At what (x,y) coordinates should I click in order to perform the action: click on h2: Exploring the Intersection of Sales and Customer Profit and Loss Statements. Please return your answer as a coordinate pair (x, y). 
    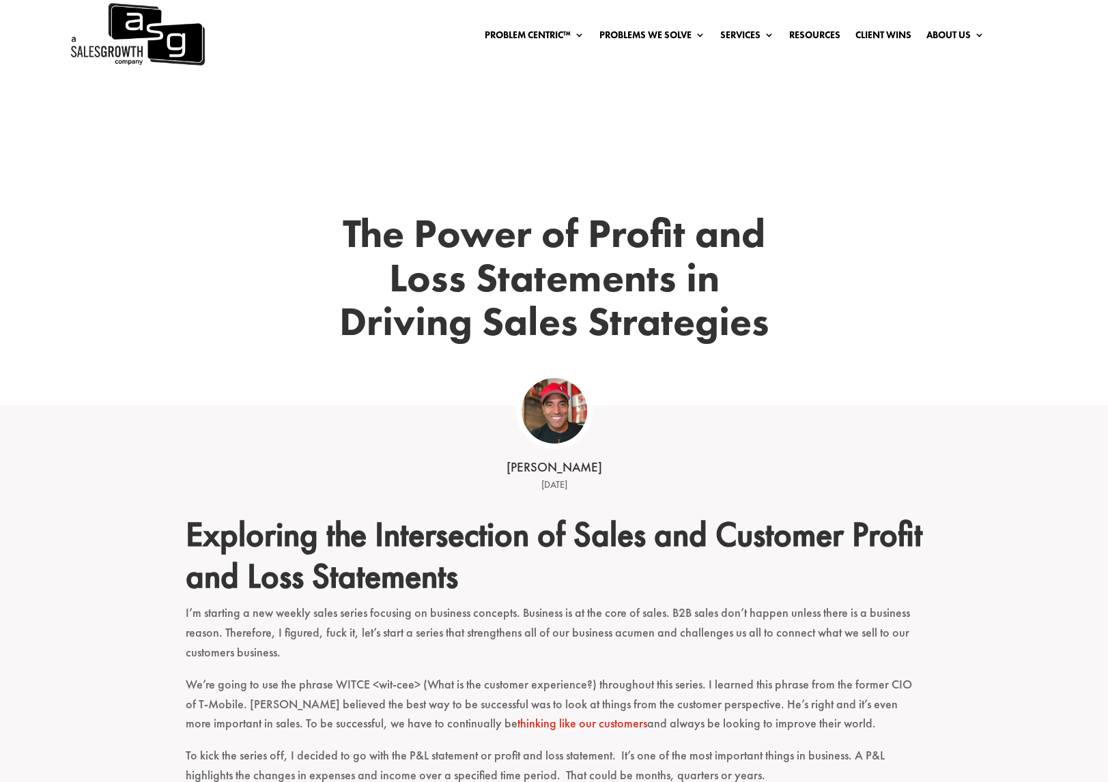
    Looking at the image, I should click on (554, 558).